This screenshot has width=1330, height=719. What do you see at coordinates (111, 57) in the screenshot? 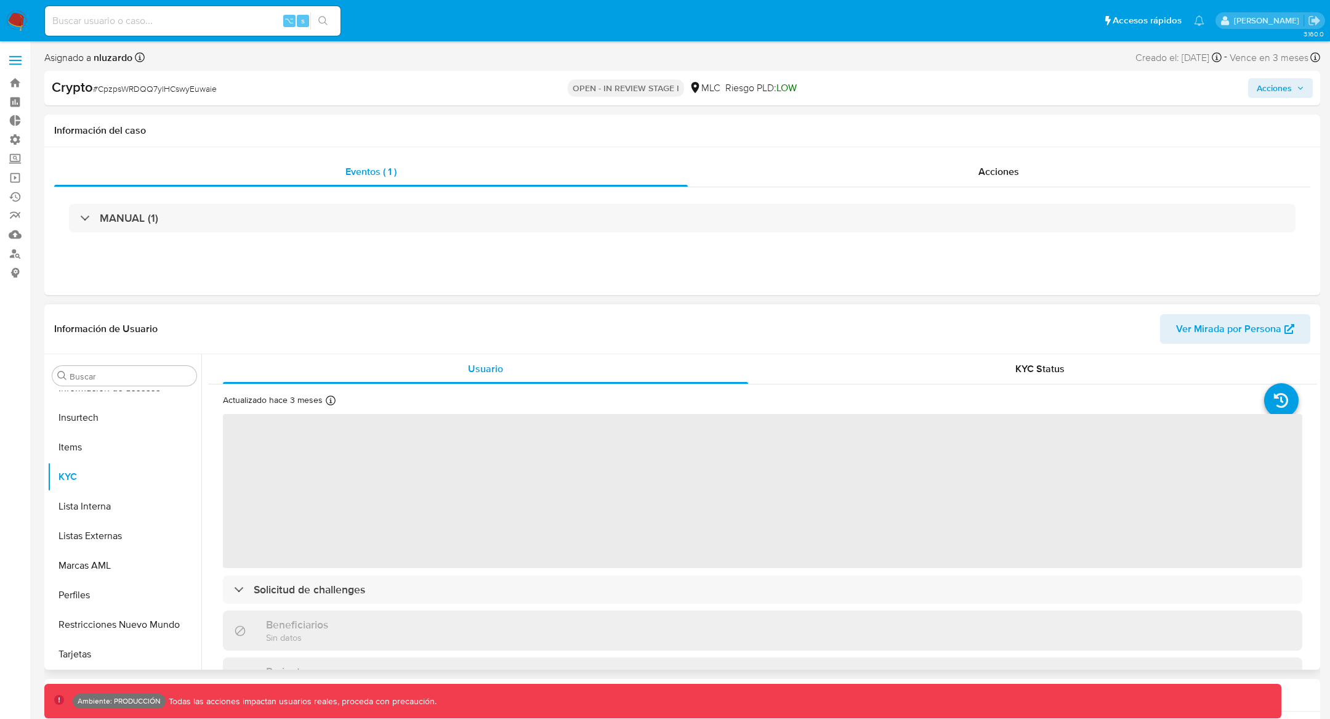
I see `b: nluzardo` at bounding box center [111, 57].